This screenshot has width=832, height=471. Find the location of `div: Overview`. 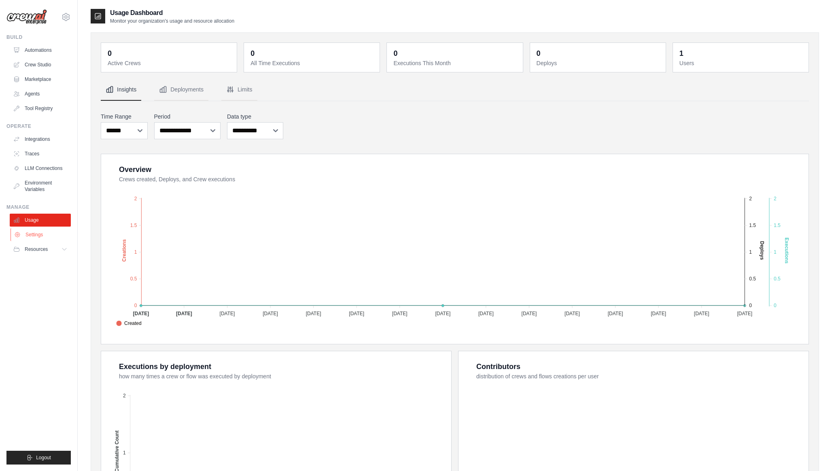

div: Overview is located at coordinates (135, 170).